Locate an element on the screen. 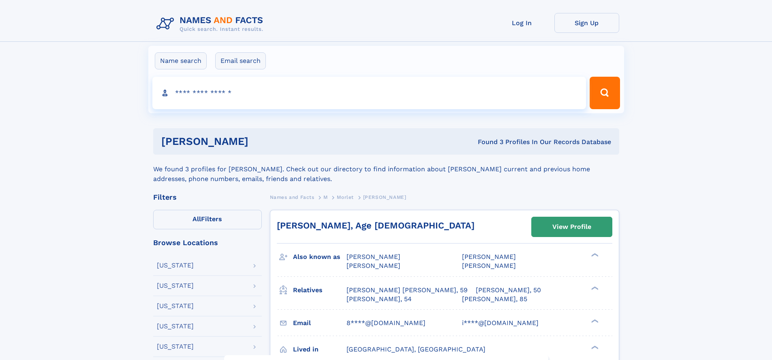 The width and height of the screenshot is (772, 360). h3: Lived in is located at coordinates (320, 349).